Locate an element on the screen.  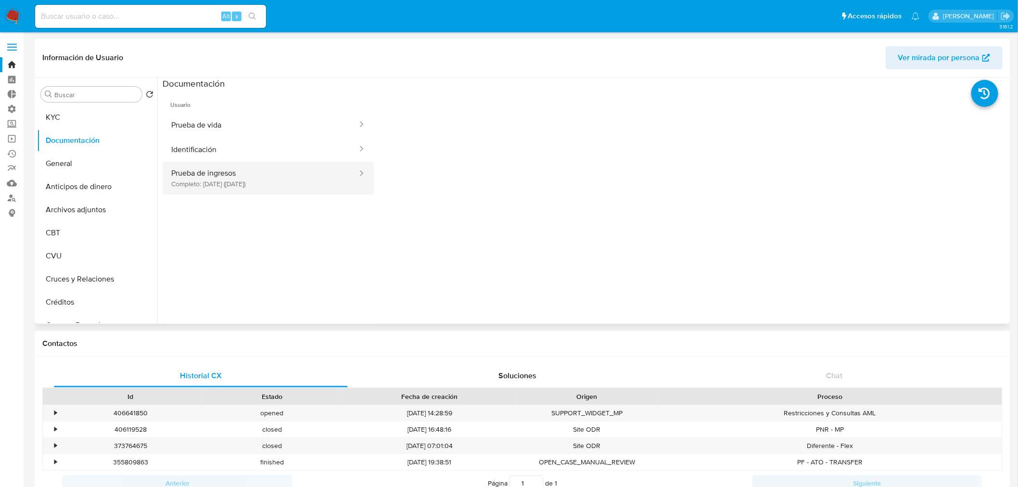
span: Alt is located at coordinates (226, 16).